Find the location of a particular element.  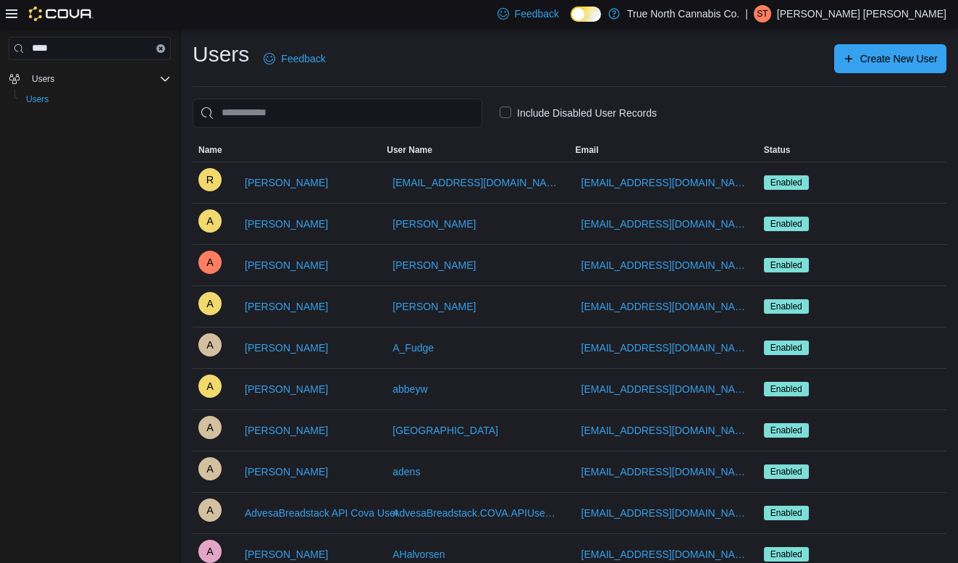

button: Clear input is located at coordinates (161, 49).